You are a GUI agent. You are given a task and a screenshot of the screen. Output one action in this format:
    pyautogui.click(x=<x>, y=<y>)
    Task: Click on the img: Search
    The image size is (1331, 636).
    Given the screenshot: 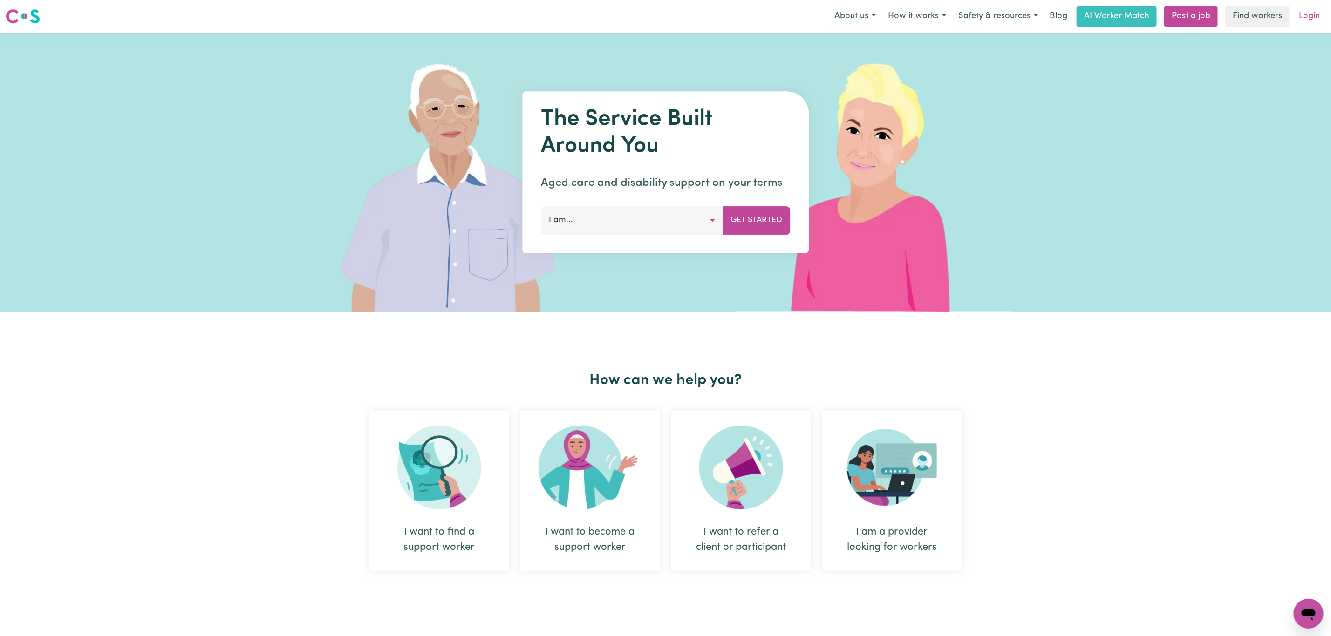 What is the action you would take?
    pyautogui.click(x=439, y=468)
    